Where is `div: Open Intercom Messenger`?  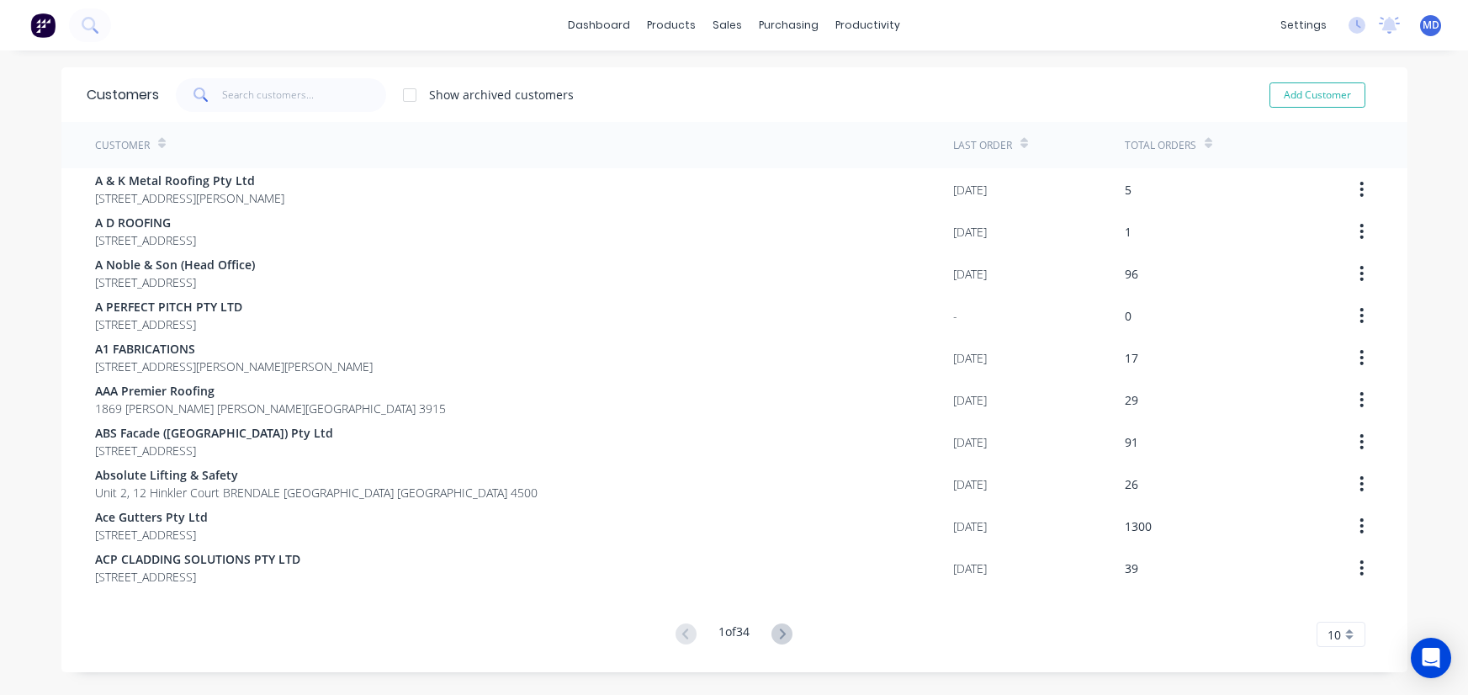 div: Open Intercom Messenger is located at coordinates (1431, 658).